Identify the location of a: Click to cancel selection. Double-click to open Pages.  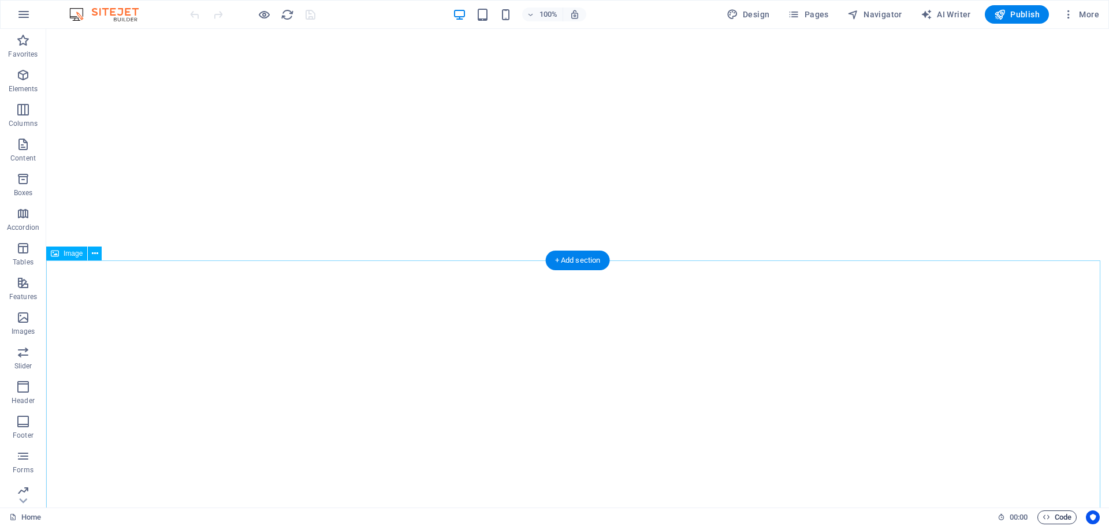
(25, 517).